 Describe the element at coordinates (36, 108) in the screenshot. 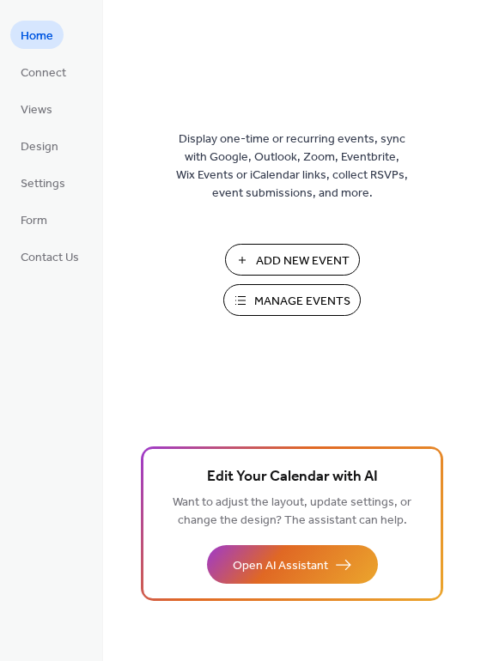

I see `a: Views` at that location.